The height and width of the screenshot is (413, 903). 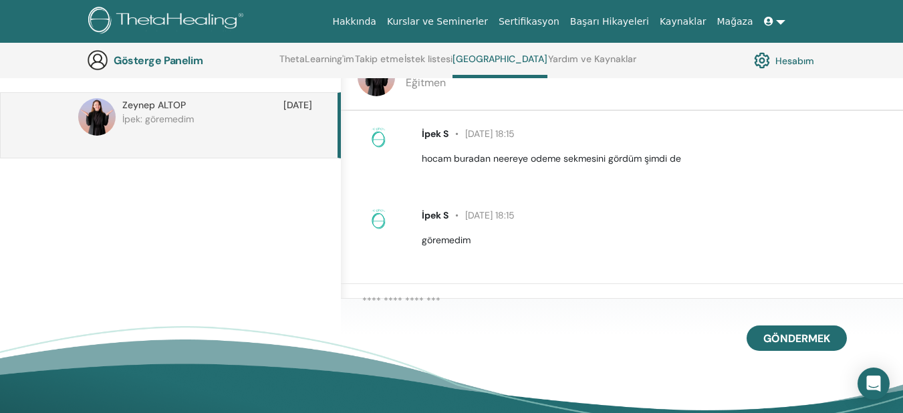 What do you see at coordinates (551, 158) in the screenshot?
I see `font: hocam buradan neereye odeme sekmesini gördüm şimdi de` at bounding box center [551, 158].